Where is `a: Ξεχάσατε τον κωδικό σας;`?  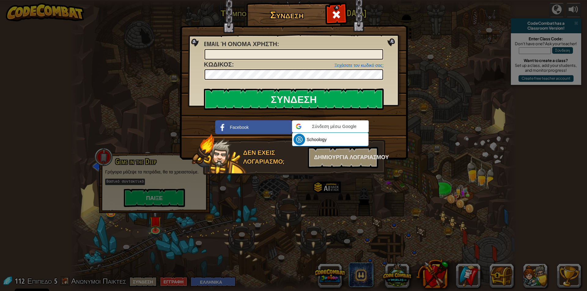 a: Ξεχάσατε τον κωδικό σας; is located at coordinates (359, 65).